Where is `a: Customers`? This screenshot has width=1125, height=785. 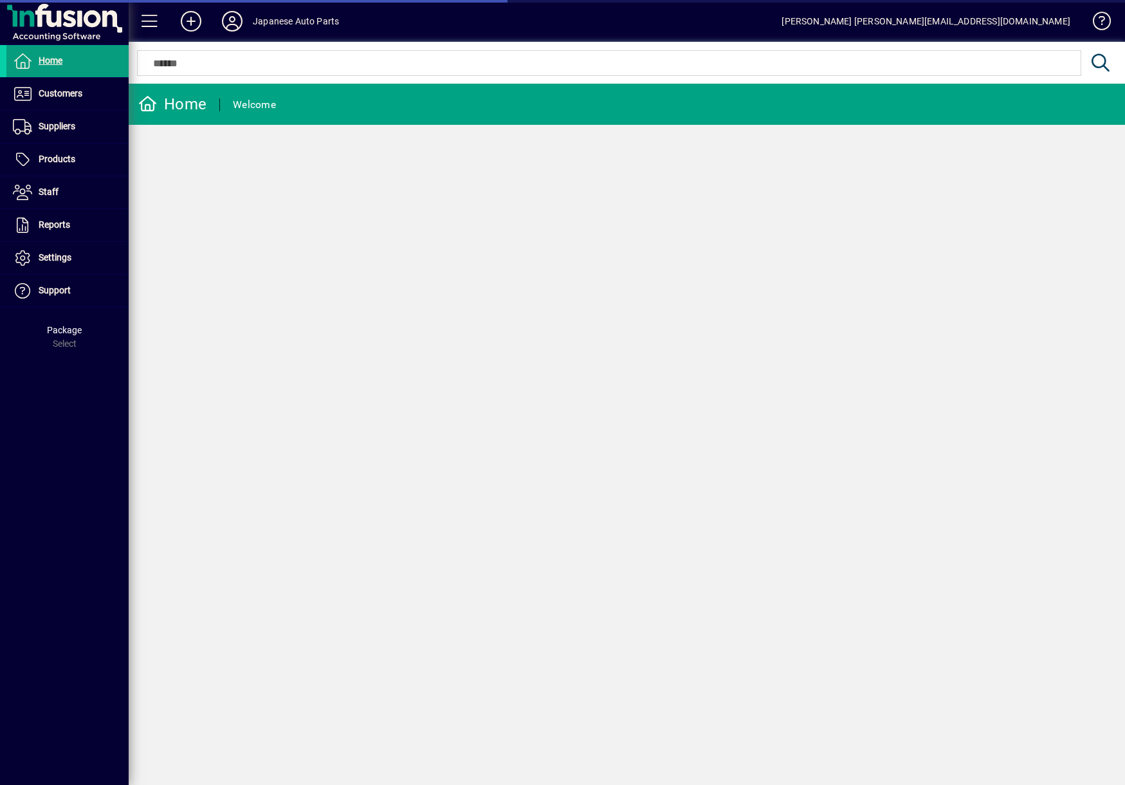
a: Customers is located at coordinates (68, 94).